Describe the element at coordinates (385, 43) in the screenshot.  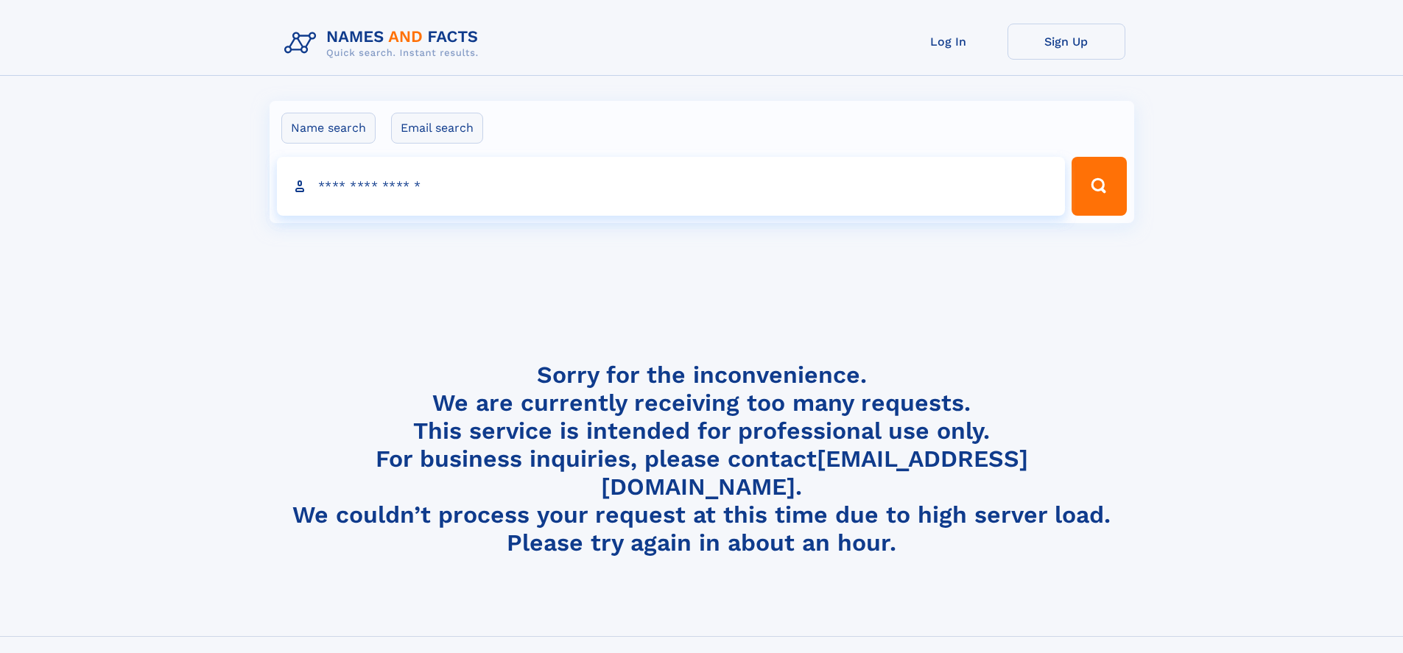
I see `img: Logo Names and Facts` at that location.